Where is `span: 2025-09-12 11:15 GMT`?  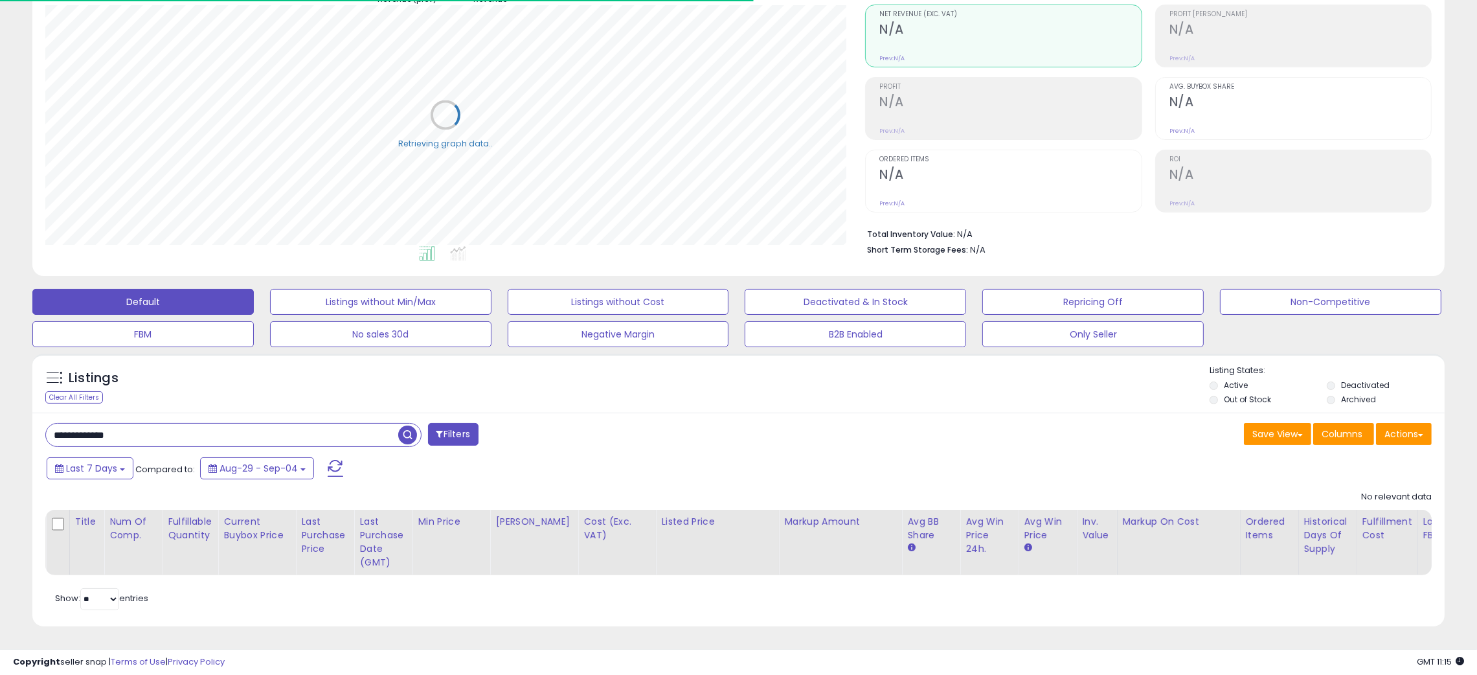 span: 2025-09-12 11:15 GMT is located at coordinates (1440, 661).